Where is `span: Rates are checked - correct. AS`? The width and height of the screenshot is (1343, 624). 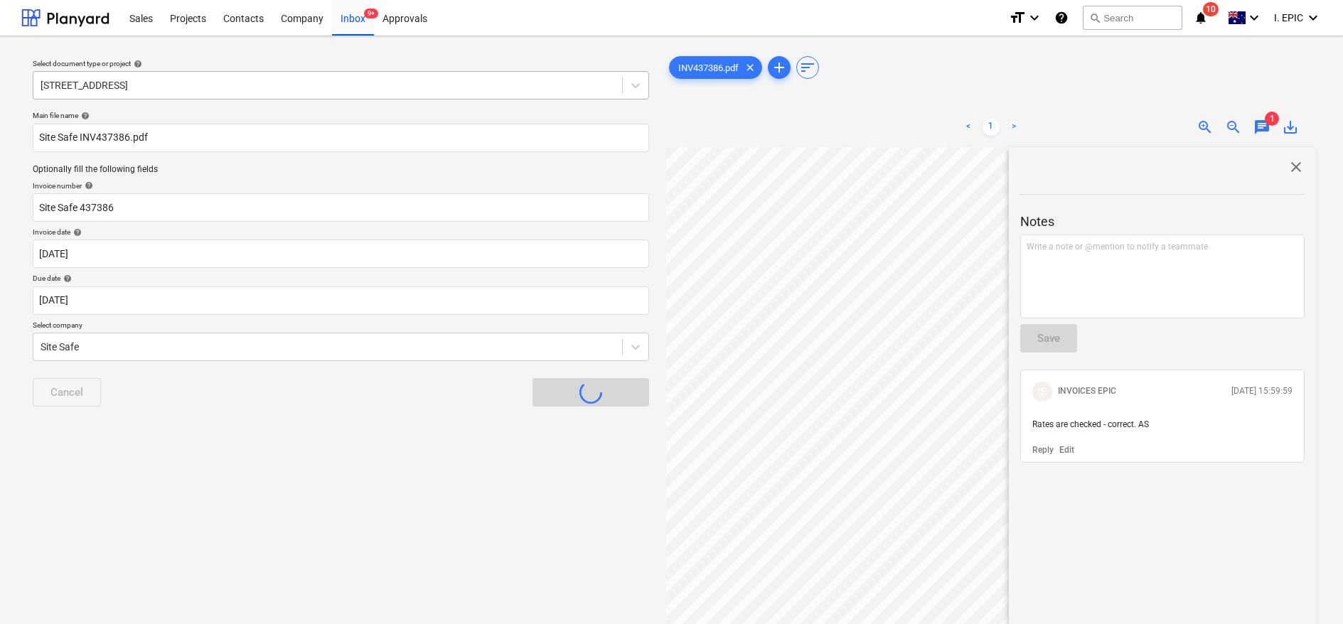
span: Rates are checked - correct. AS is located at coordinates (1091, 425).